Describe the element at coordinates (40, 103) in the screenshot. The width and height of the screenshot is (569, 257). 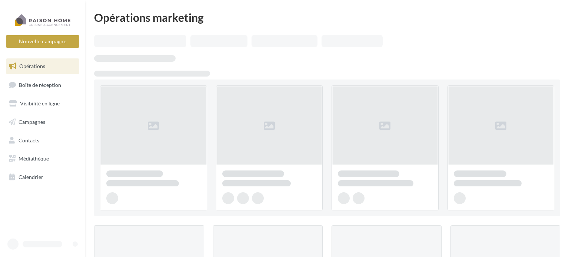
I see `span: Visibilité en ligne` at that location.